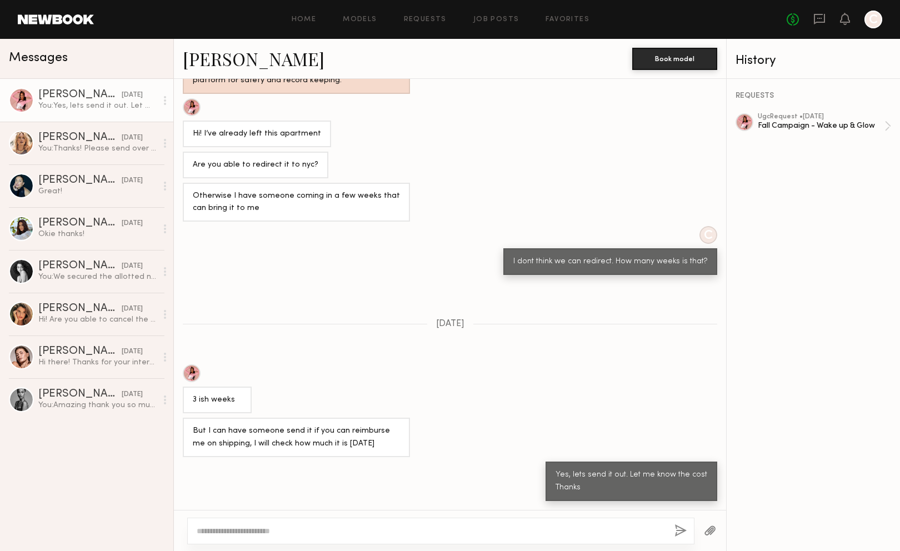 The image size is (900, 551). I want to click on div: You: We secured the allotted number of partnerships. I will reach out if we need additional conte..., so click(97, 277).